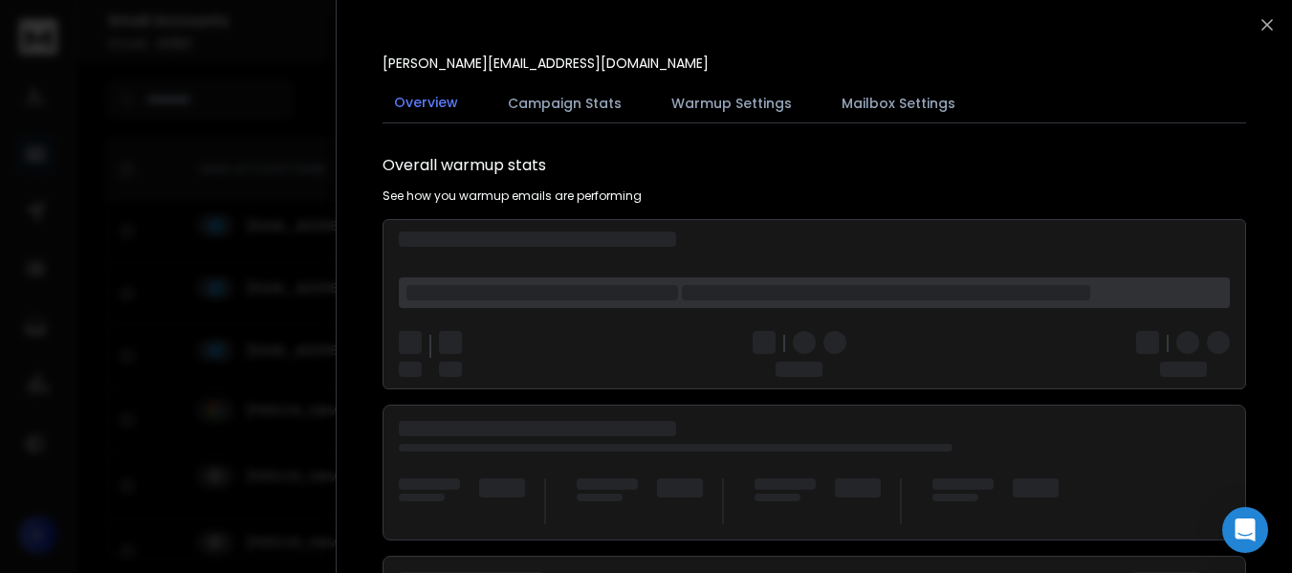 Image resolution: width=1292 pixels, height=573 pixels. Describe the element at coordinates (426, 103) in the screenshot. I see `button: Overview` at that location.